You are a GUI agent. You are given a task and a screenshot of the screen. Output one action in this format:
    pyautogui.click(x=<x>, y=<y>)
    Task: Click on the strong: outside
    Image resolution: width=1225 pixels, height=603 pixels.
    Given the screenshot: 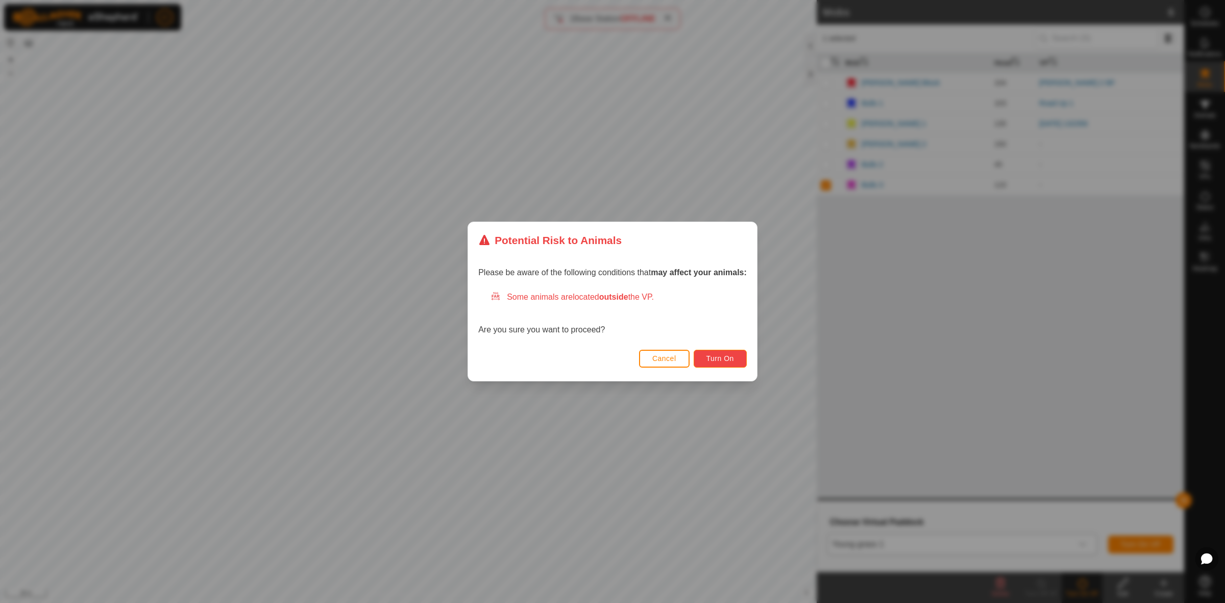 What is the action you would take?
    pyautogui.click(x=614, y=297)
    